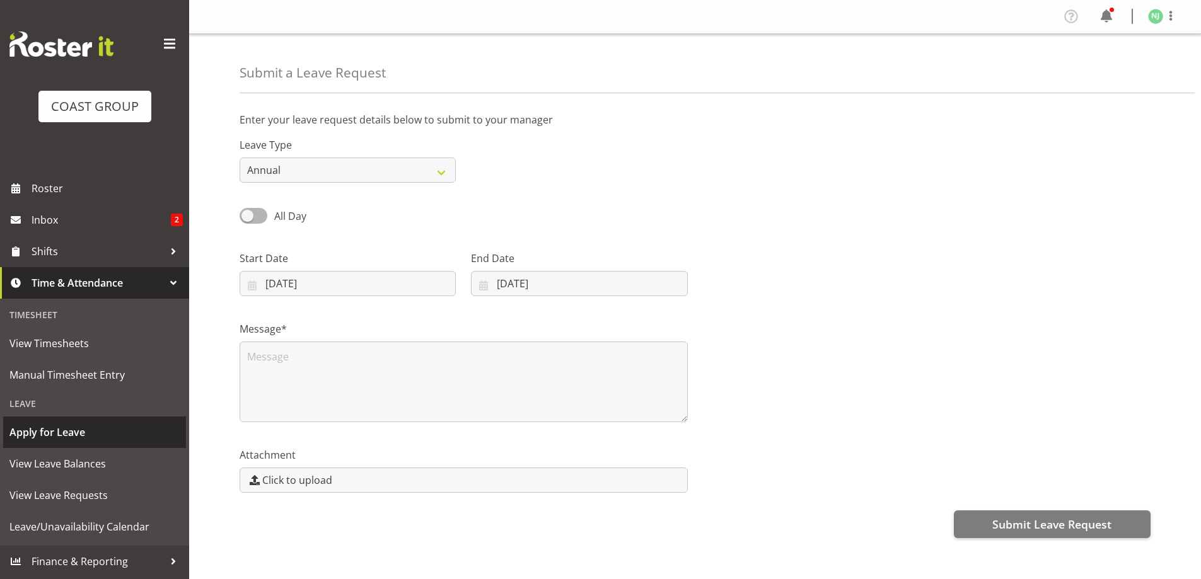 Image resolution: width=1201 pixels, height=579 pixels. I want to click on span: All Day, so click(290, 216).